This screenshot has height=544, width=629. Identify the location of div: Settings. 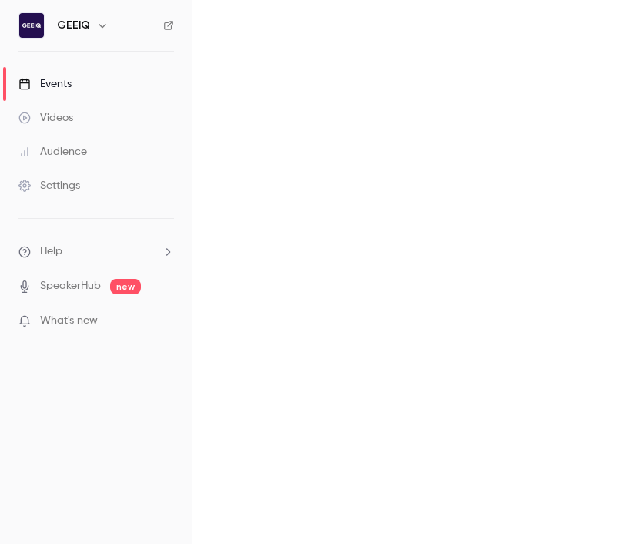
(49, 186).